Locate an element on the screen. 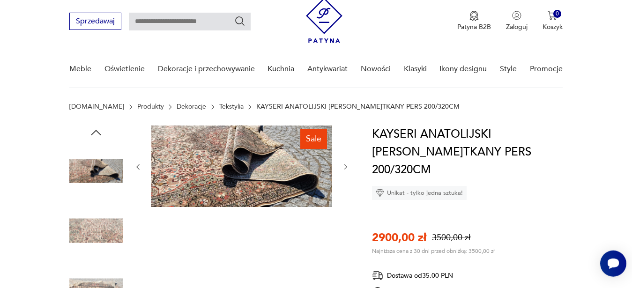 Image resolution: width=632 pixels, height=288 pixels. p: Koszyk is located at coordinates (553, 27).